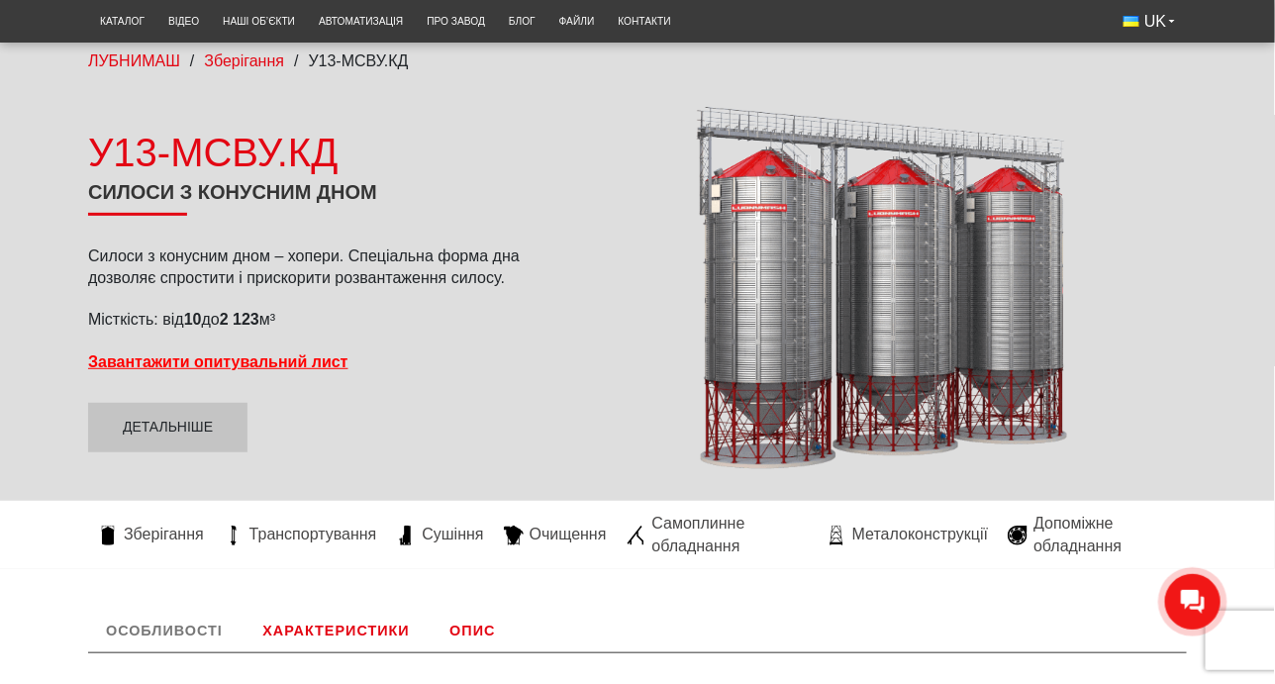  Describe the element at coordinates (240, 319) in the screenshot. I see `strong: 2 123` at that location.